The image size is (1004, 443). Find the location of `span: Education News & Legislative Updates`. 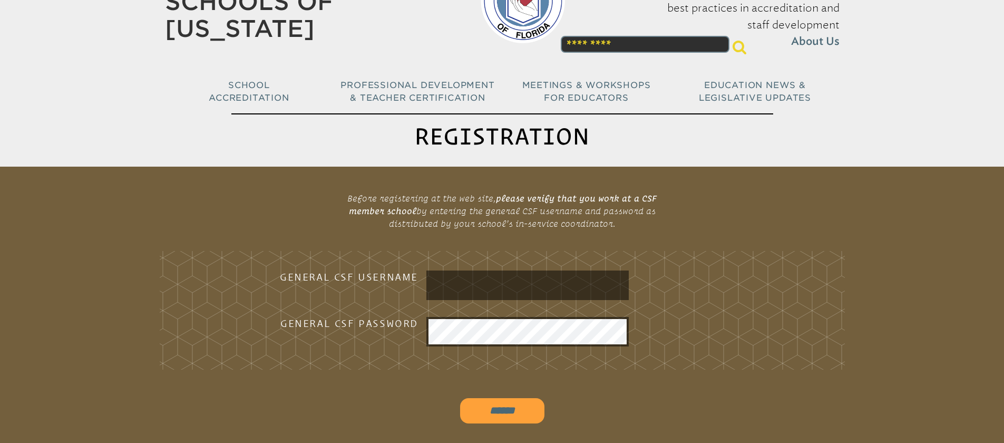

span: Education News & Legislative Updates is located at coordinates (755, 91).